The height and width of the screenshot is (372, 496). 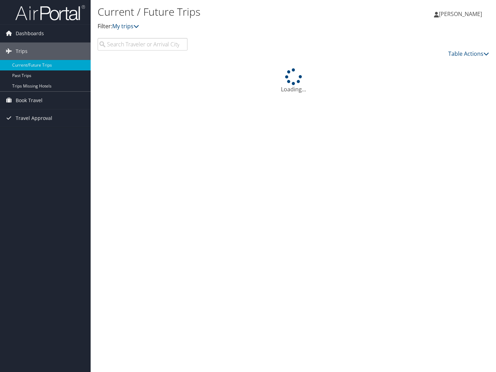 What do you see at coordinates (50, 13) in the screenshot?
I see `img: airportal-logo.png` at bounding box center [50, 13].